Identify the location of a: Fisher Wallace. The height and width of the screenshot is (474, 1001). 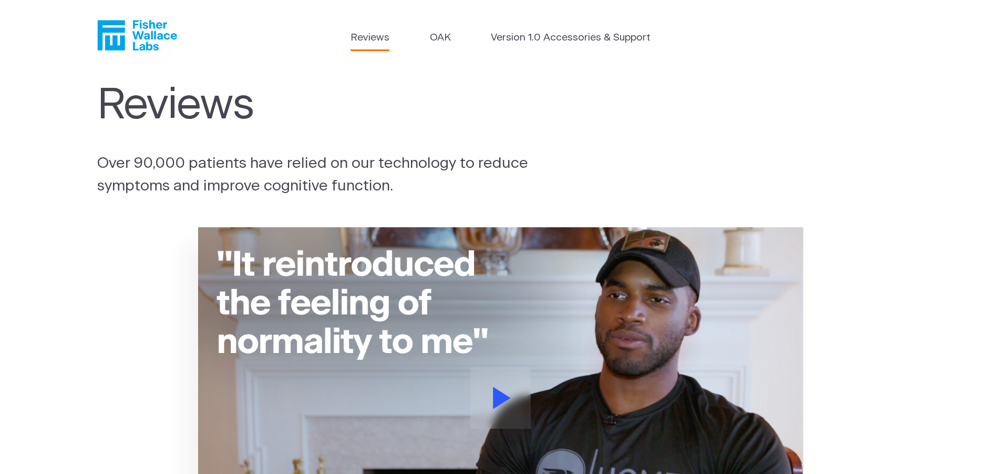
(137, 35).